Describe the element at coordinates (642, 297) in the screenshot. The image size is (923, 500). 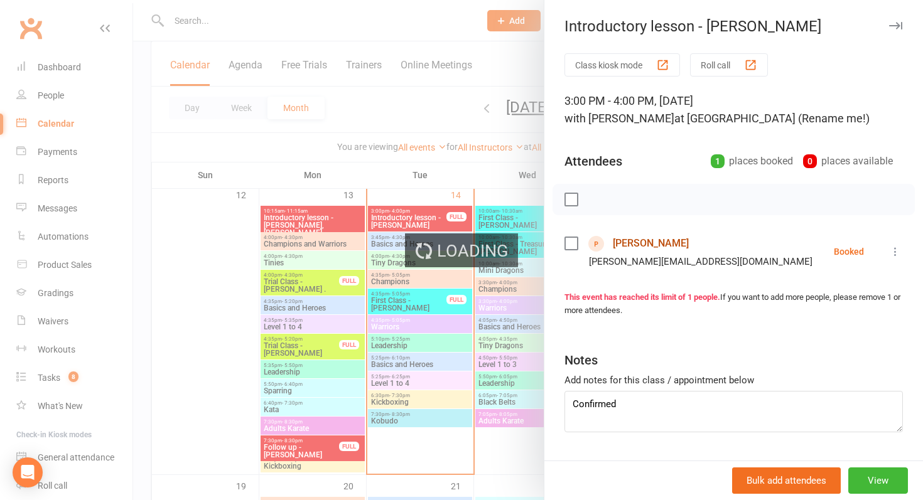
I see `strong: This event has reached its limit of 1 people.` at that location.